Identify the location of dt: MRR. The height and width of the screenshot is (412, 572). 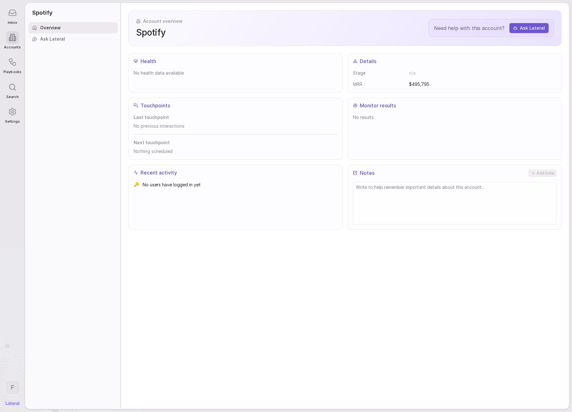
(379, 84).